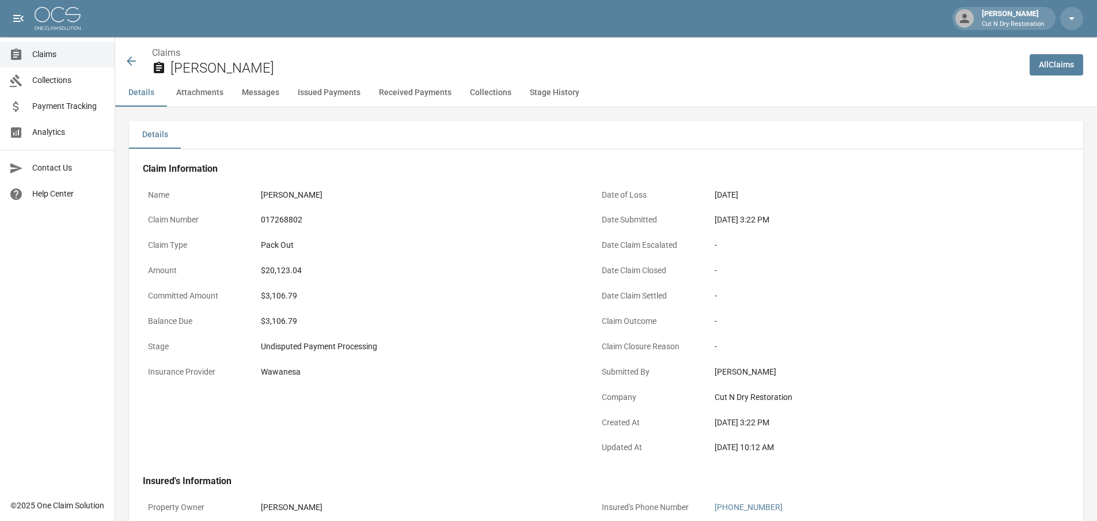  Describe the element at coordinates (195, 507) in the screenshot. I see `p: Property Owner` at that location.